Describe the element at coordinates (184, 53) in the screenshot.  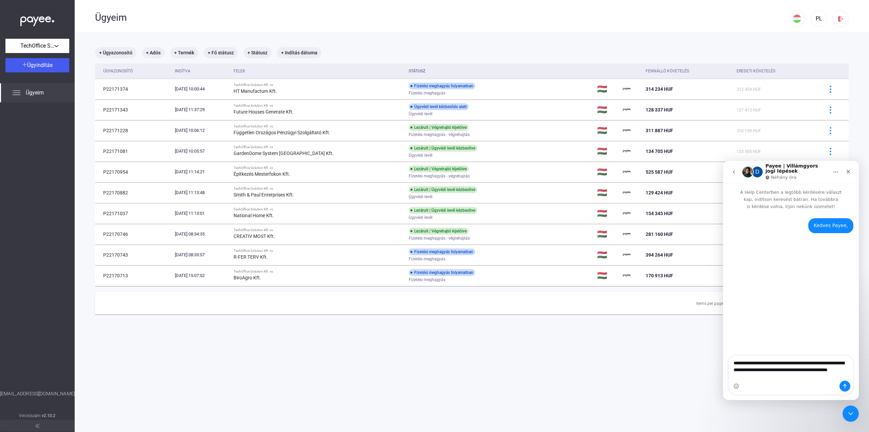
I see `mat-chip: + Termék` at that location.